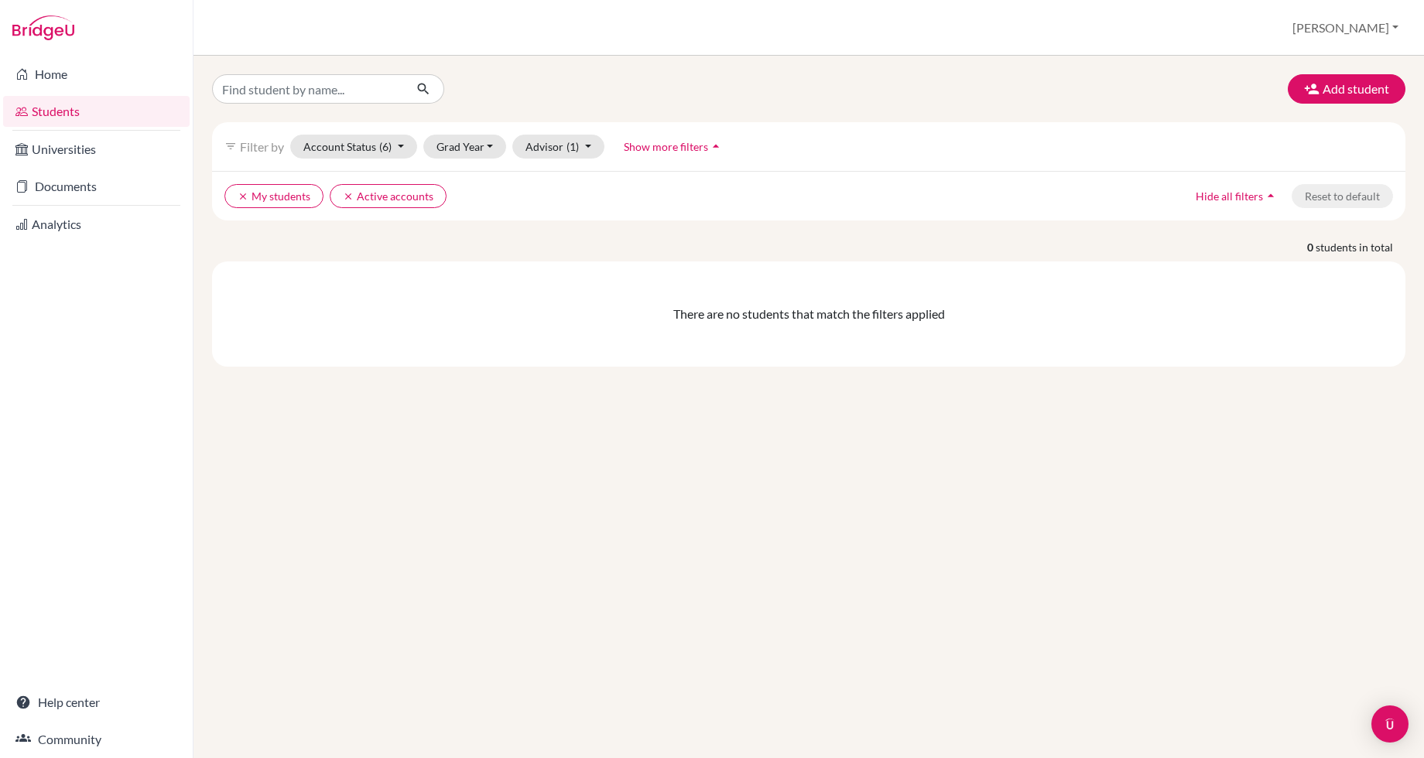 The width and height of the screenshot is (1424, 758). What do you see at coordinates (274, 196) in the screenshot?
I see `button: clearMy students` at bounding box center [274, 196].